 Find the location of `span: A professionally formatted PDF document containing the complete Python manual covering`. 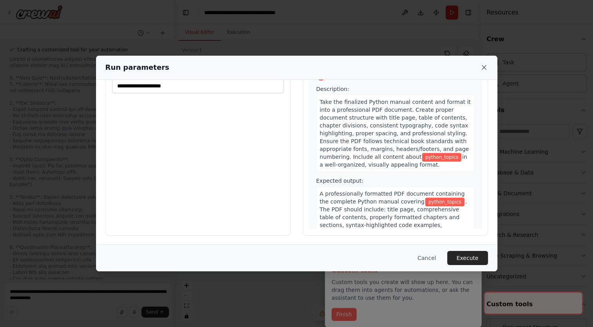

span: A professionally formatted PDF document containing the complete Python manual covering is located at coordinates (392, 198).